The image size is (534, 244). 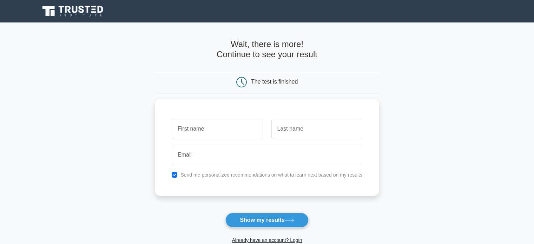 What do you see at coordinates (267, 155) in the screenshot?
I see `input: Email` at bounding box center [267, 155].